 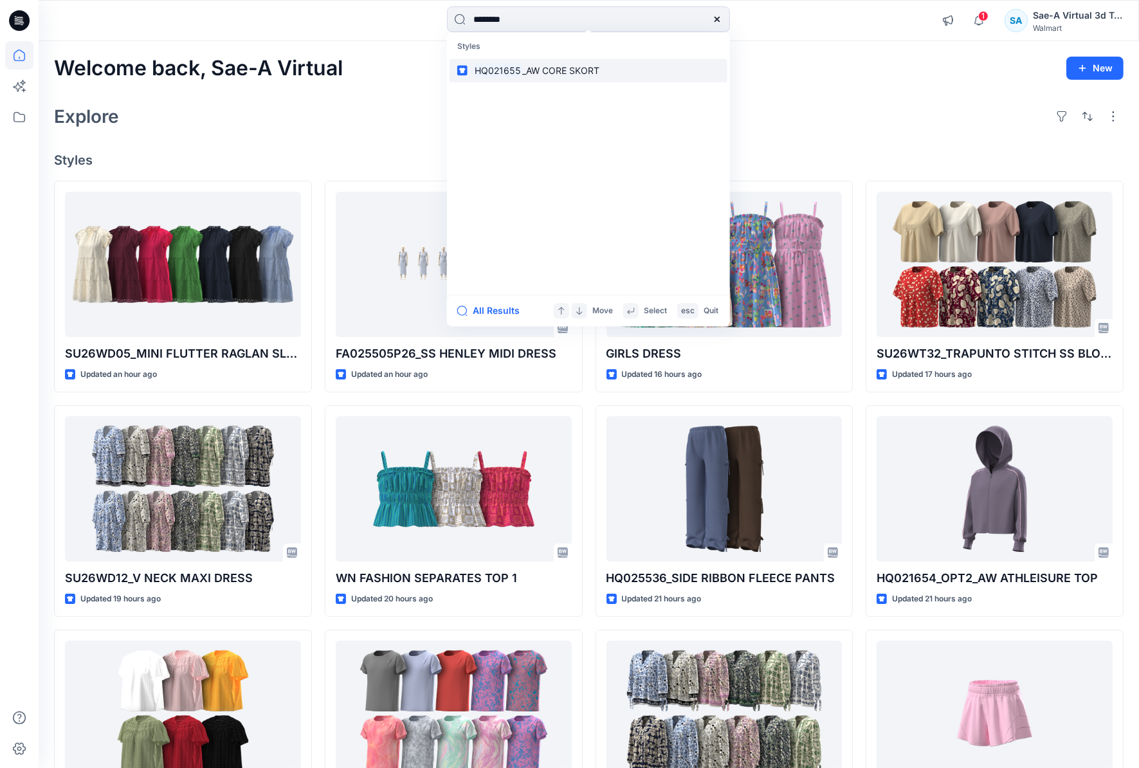 What do you see at coordinates (453, 264) in the screenshot?
I see `a: FA025505P26_SS HENLEY MIDI DRESS` at bounding box center [453, 264].